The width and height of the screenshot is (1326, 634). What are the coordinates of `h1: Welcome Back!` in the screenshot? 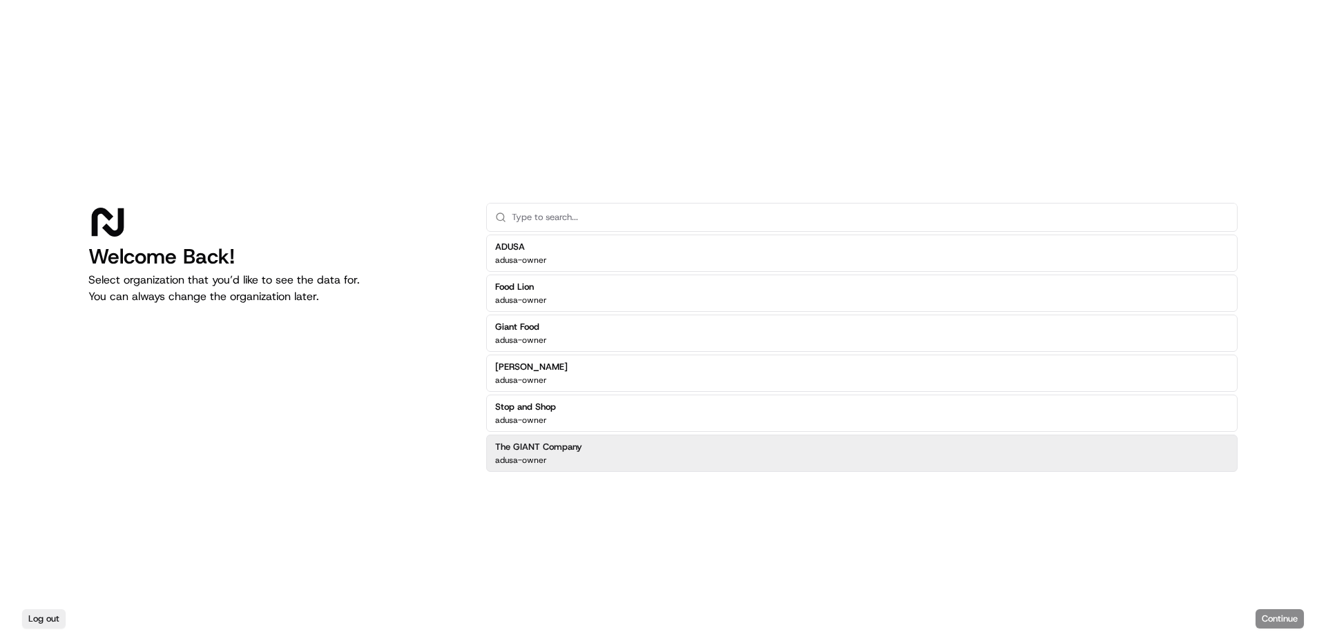 It's located at (276, 257).